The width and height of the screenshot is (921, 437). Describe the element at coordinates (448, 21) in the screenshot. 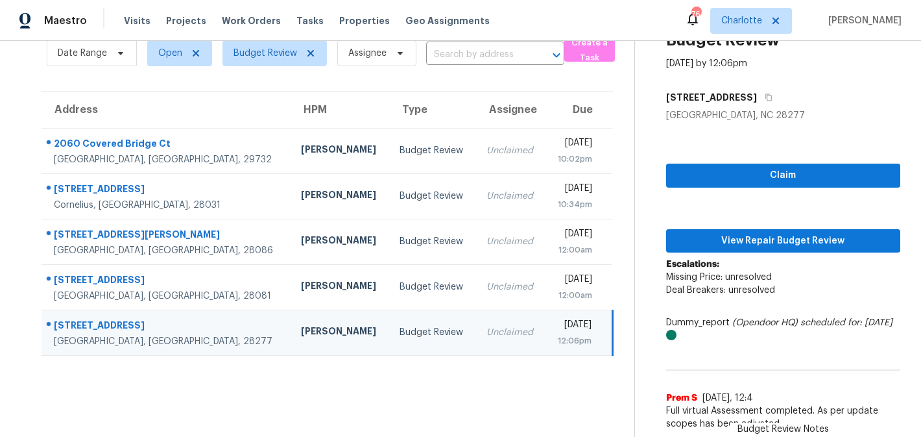

I see `span: Geo Assignments` at that location.